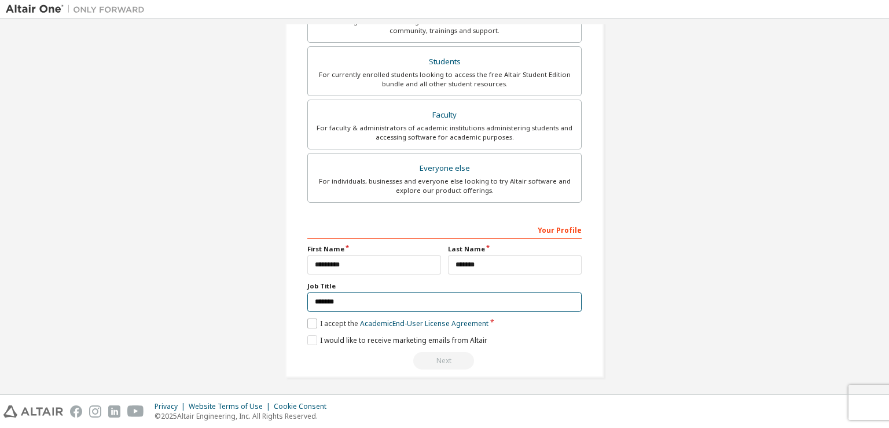  Describe the element at coordinates (445, 115) in the screenshot. I see `div: Faculty` at that location.